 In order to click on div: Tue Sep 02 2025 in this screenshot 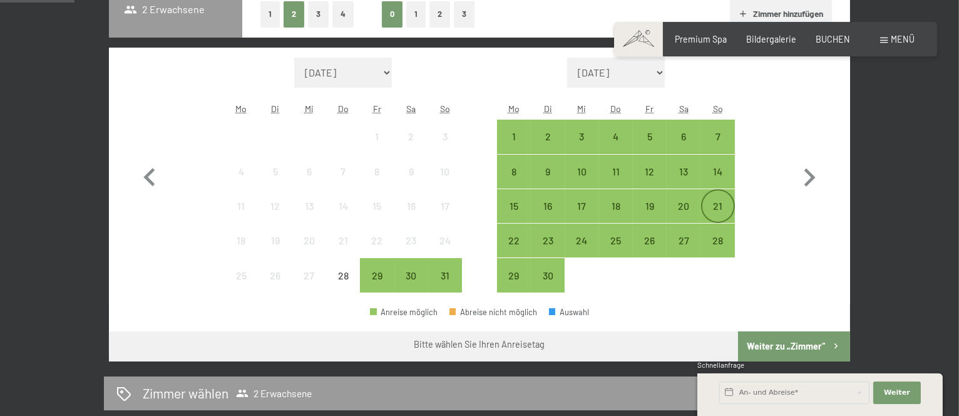, I will do `click(548, 137)`.